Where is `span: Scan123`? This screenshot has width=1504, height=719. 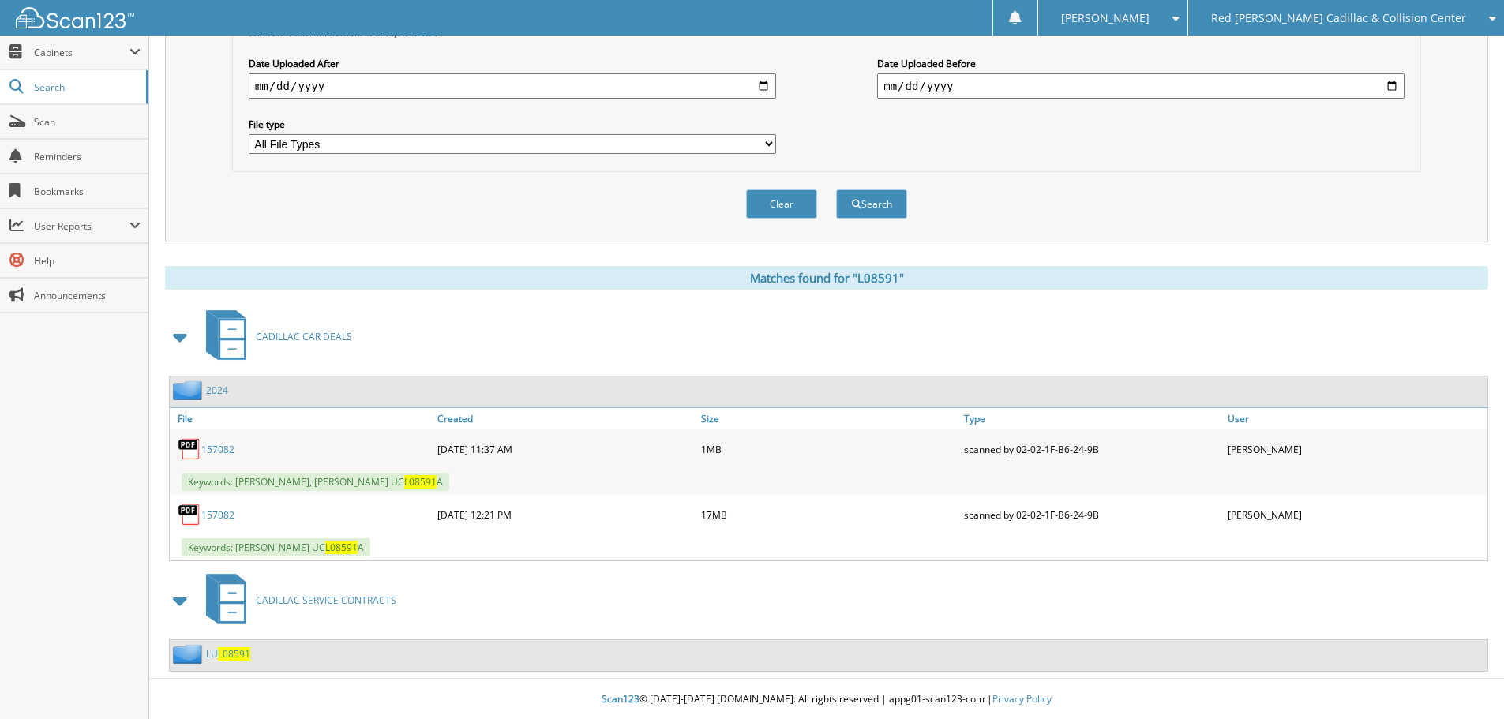 span: Scan123 is located at coordinates (621, 699).